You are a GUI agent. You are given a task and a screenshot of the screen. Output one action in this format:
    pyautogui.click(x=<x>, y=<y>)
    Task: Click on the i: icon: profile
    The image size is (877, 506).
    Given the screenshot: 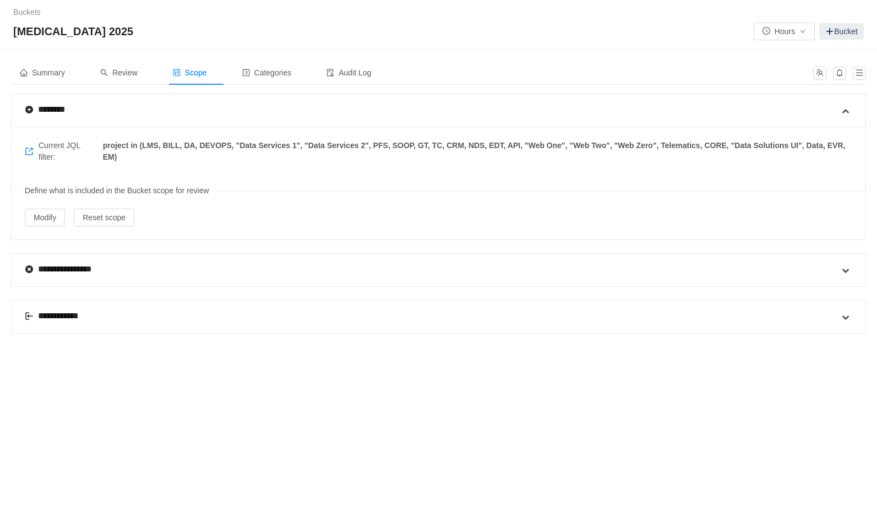 What is the action you would take?
    pyautogui.click(x=246, y=73)
    